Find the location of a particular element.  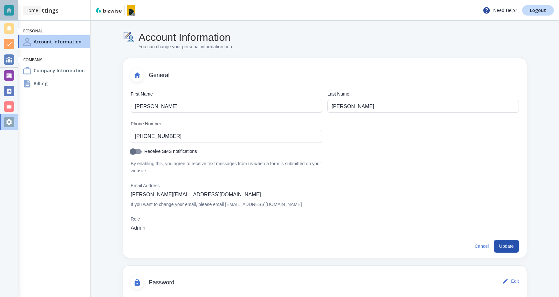

img: Account Information is located at coordinates (129, 37).